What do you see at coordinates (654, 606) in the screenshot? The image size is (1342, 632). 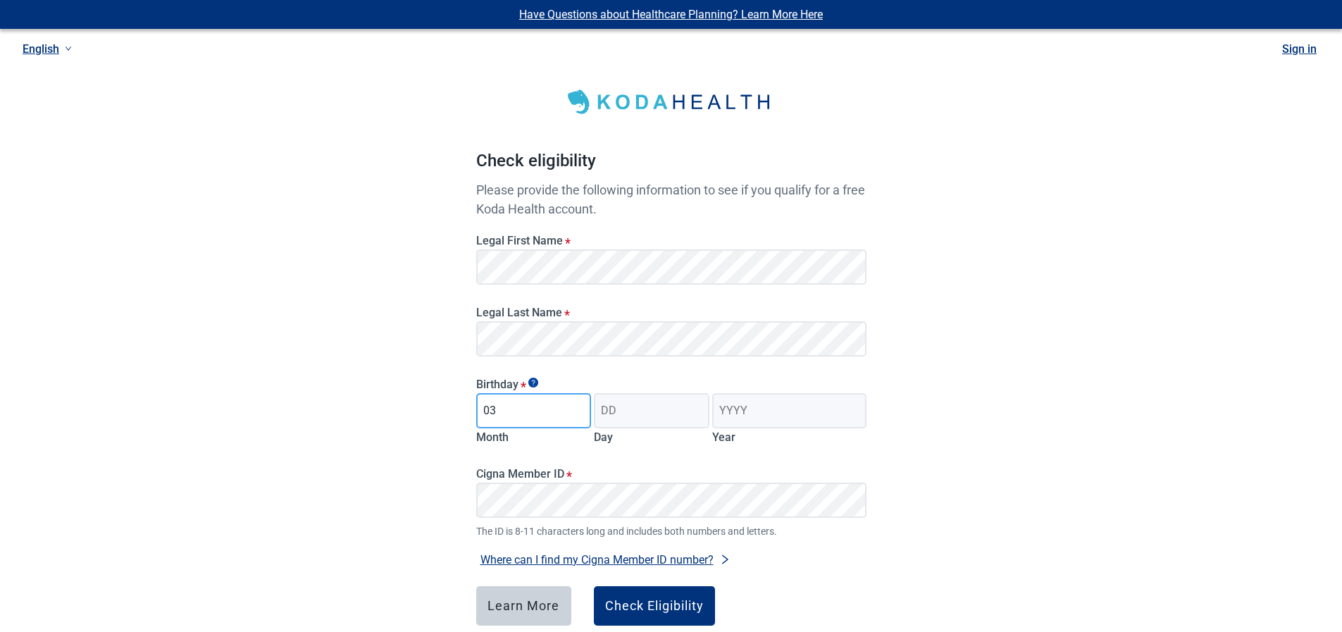 I see `button: Check Eligibility` at bounding box center [654, 606].